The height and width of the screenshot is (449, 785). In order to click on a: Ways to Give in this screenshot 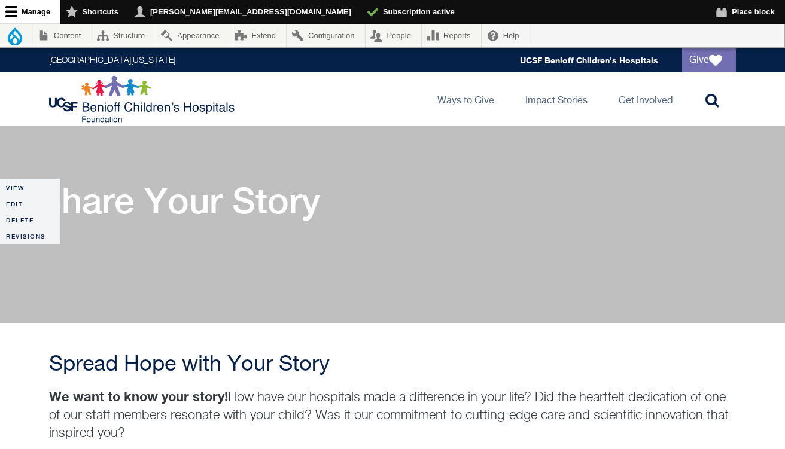, I will do `click(466, 99)`.